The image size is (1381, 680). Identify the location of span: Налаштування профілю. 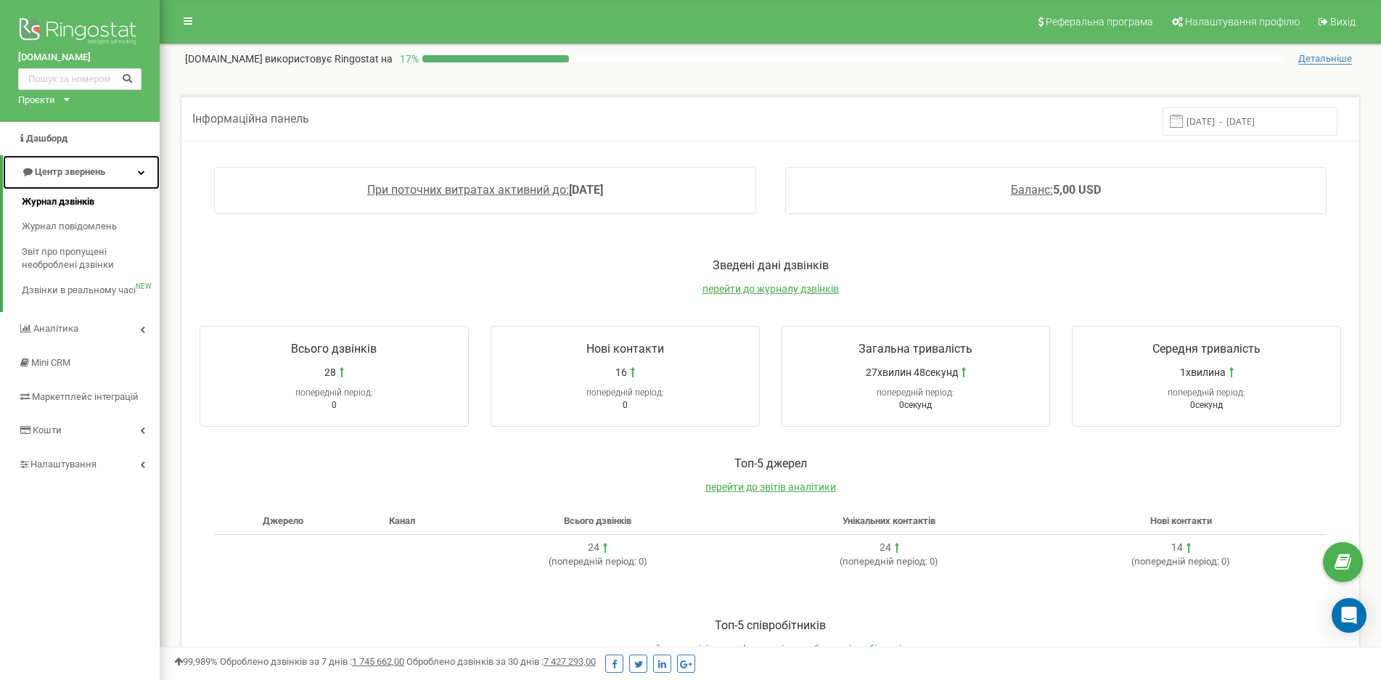
(1243, 22).